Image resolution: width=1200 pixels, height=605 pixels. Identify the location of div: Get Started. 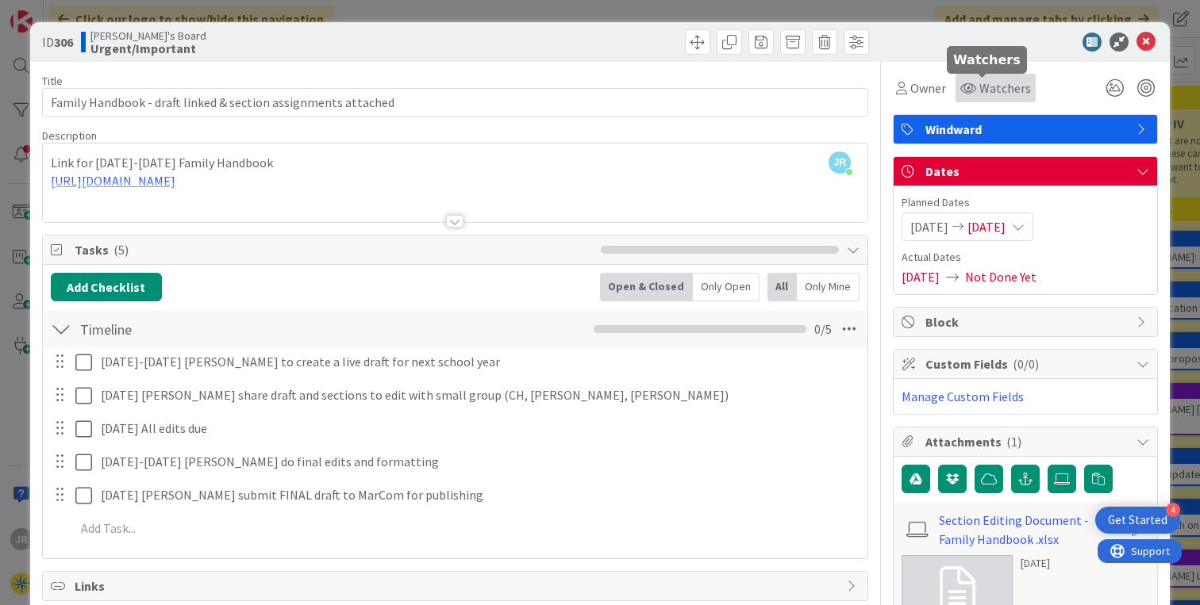
(1137, 521).